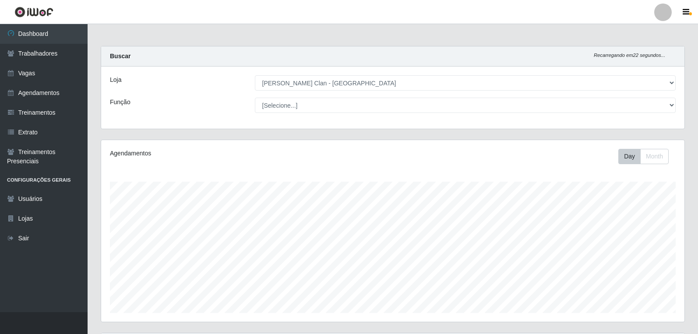  I want to click on label: Função, so click(120, 102).